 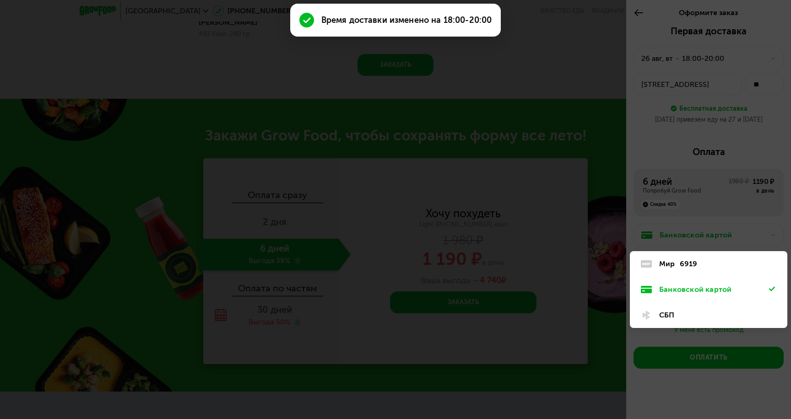 I want to click on div: 6919, so click(x=689, y=264).